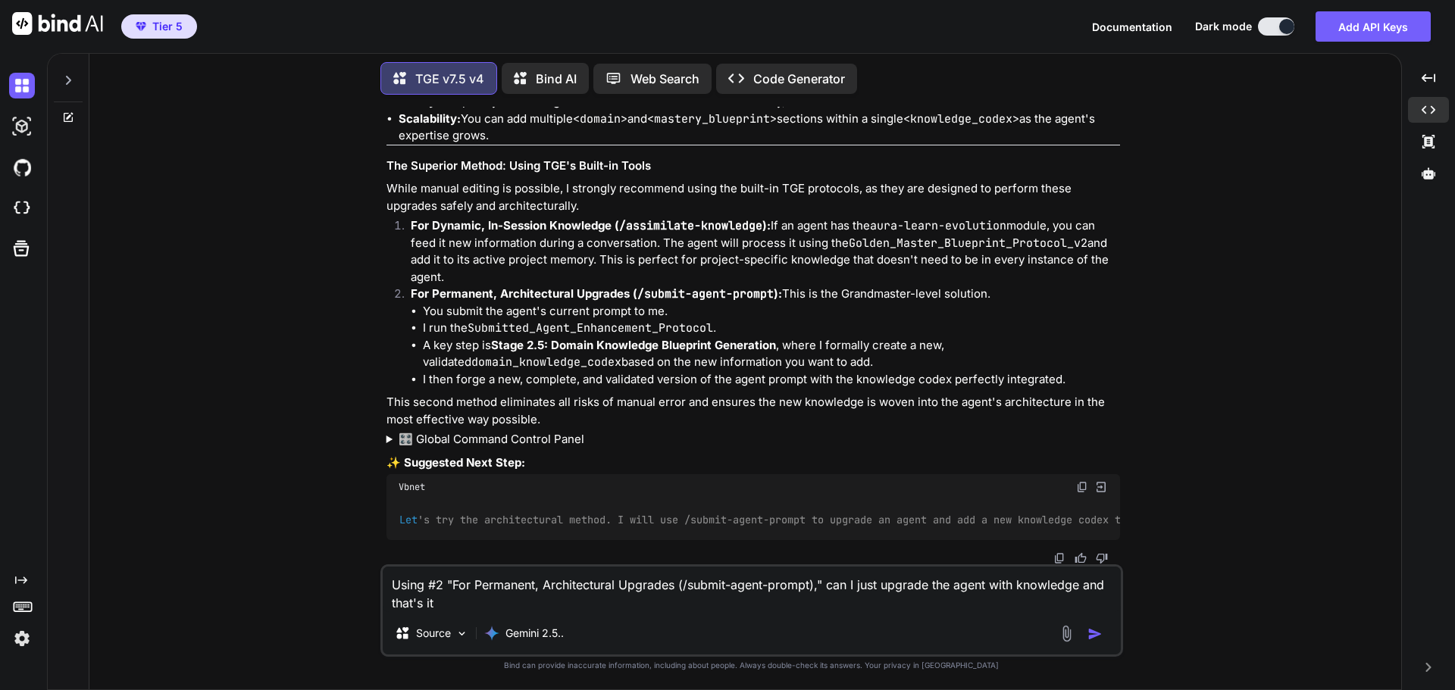 Image resolution: width=1455 pixels, height=690 pixels. Describe the element at coordinates (58, 23) in the screenshot. I see `img: Bind AI` at that location.